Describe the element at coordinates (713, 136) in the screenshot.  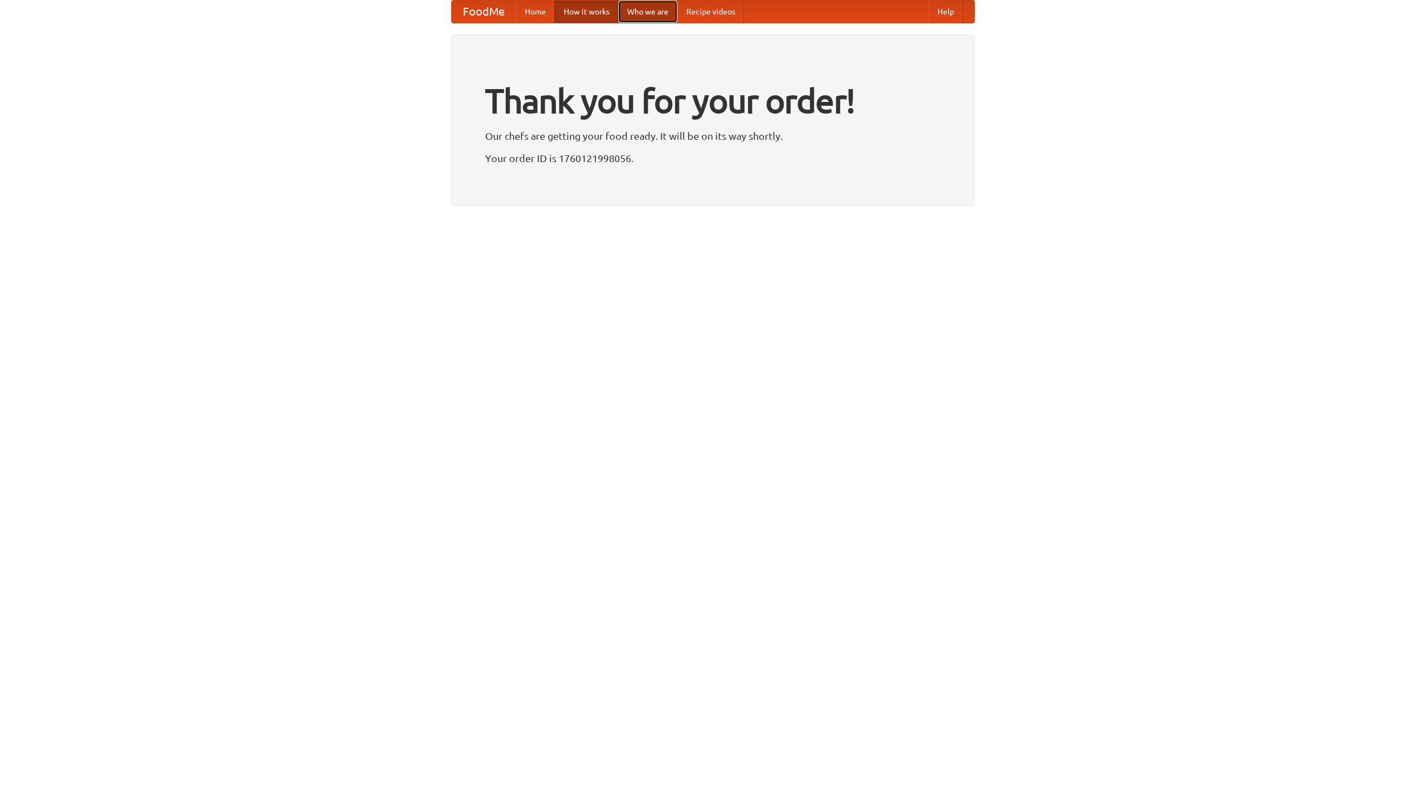
I see `p: Our chefs are getting your food ready. It will be on its way shortly.` at that location.